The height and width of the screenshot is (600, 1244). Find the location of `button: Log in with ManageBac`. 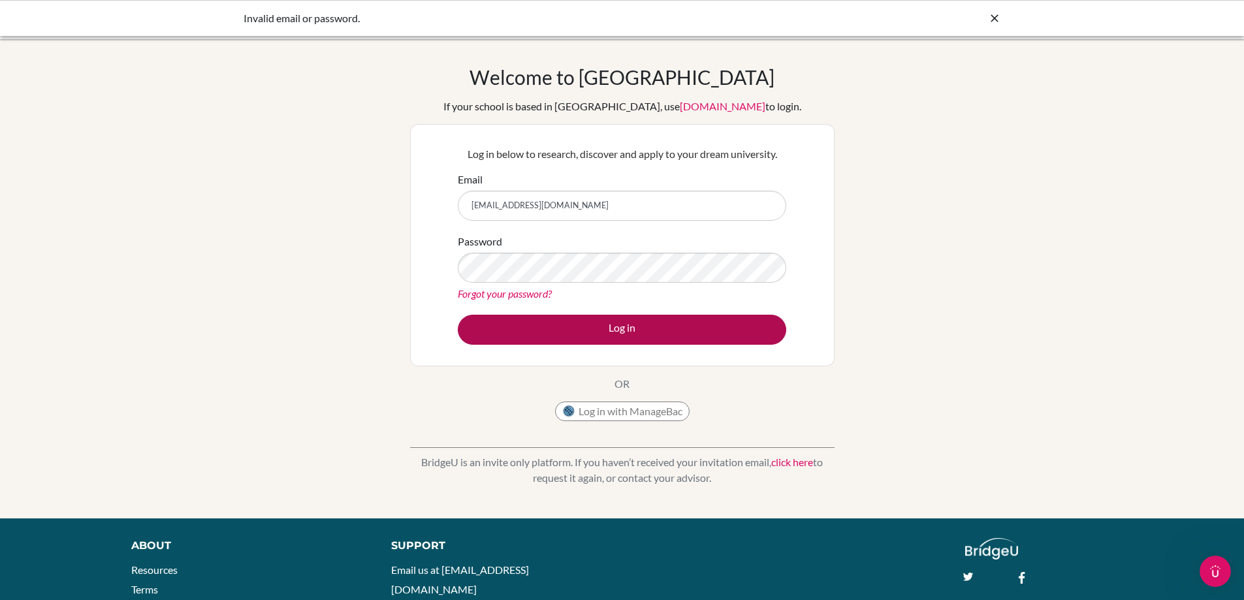

button: Log in with ManageBac is located at coordinates (622, 411).